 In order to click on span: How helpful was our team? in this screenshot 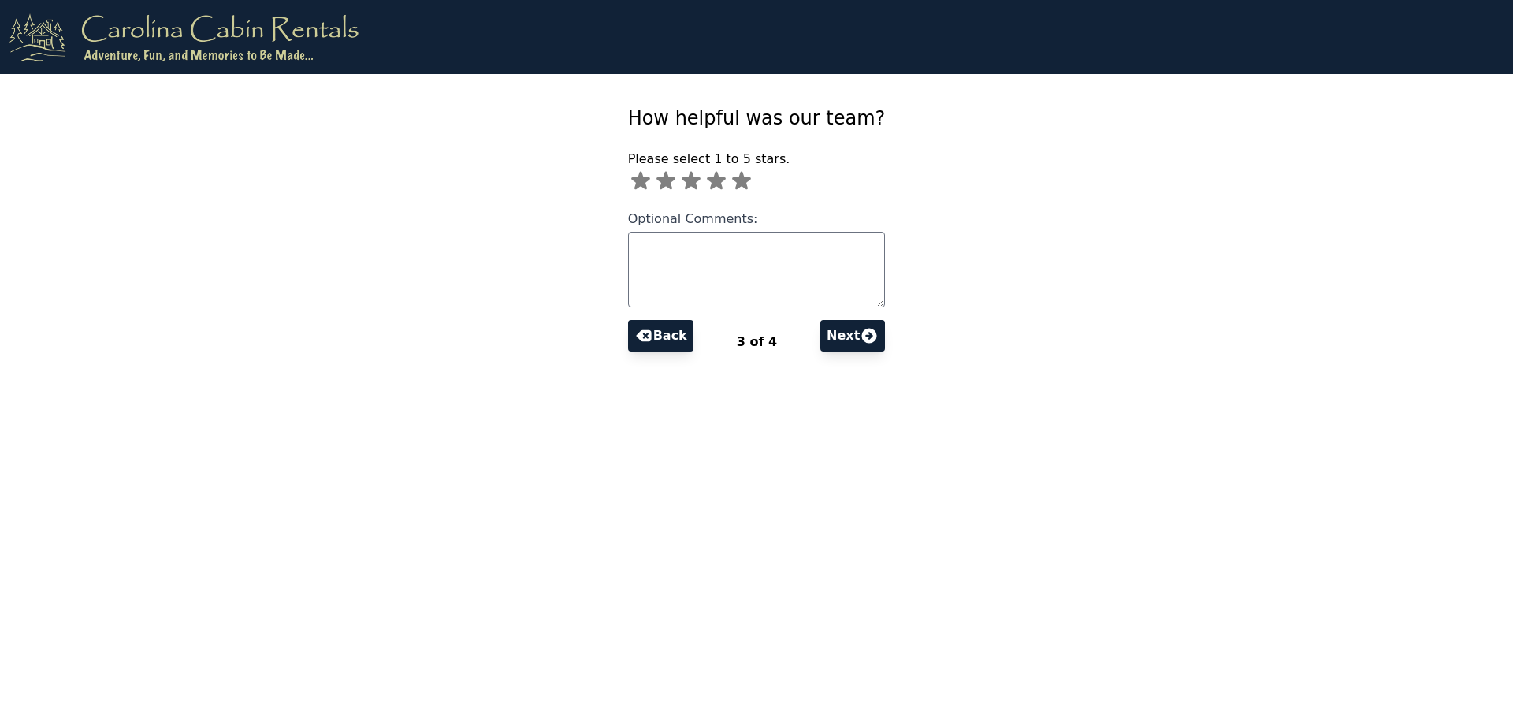, I will do `click(757, 118)`.